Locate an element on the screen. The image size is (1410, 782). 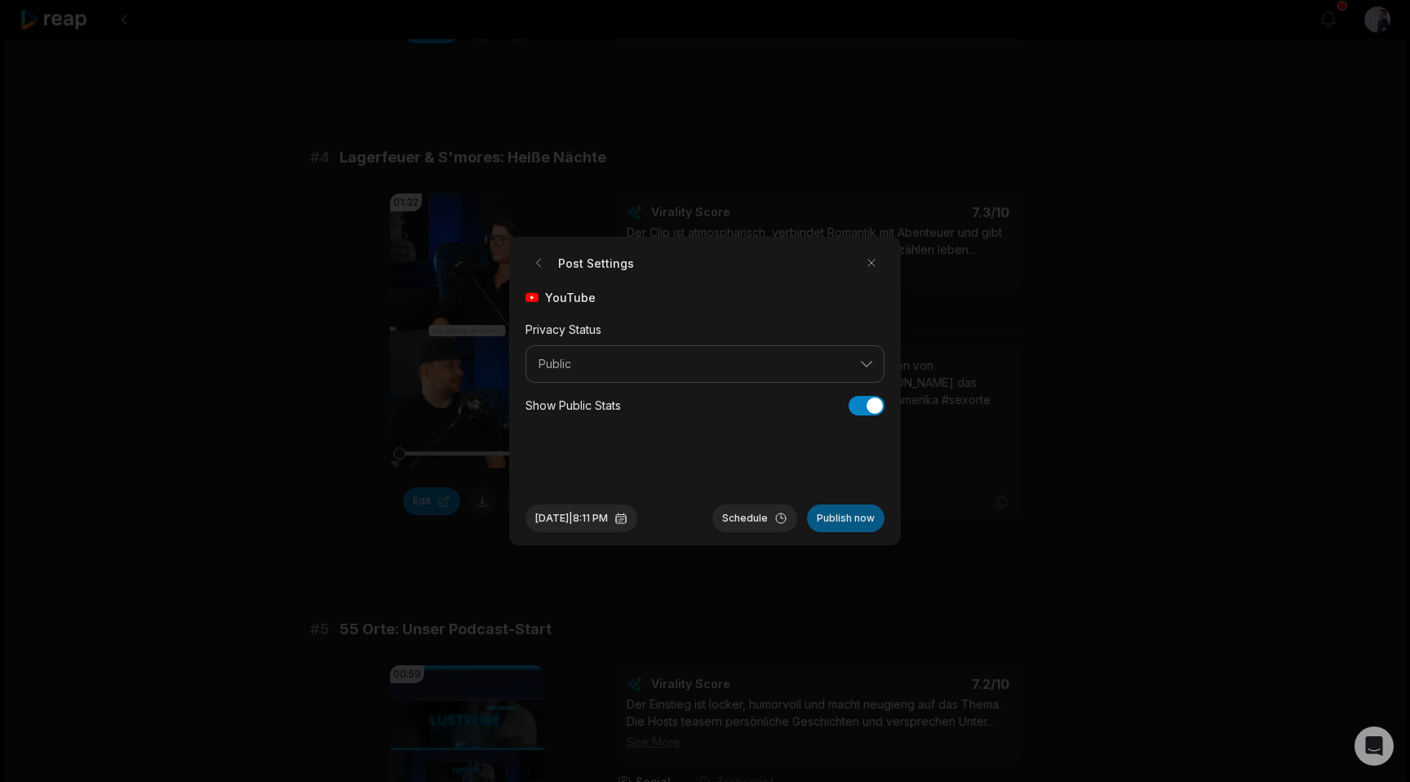
button: Schedule is located at coordinates (755, 518).